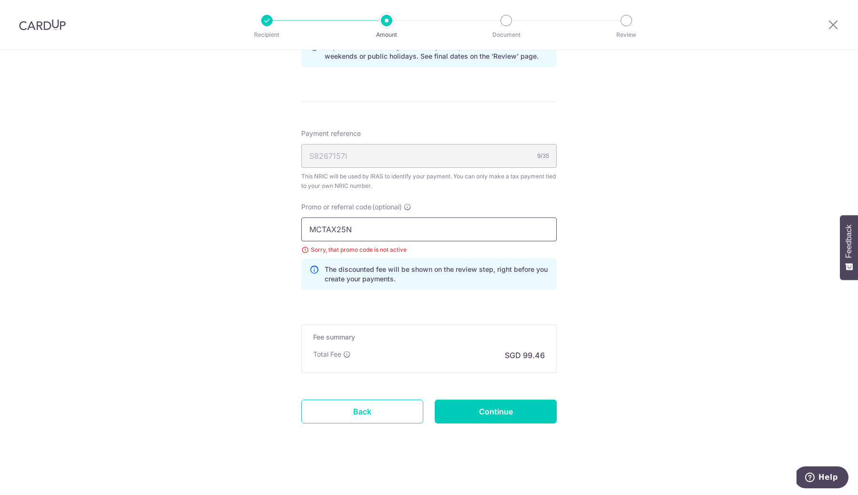 The image size is (858, 495). Describe the element at coordinates (626, 35) in the screenshot. I see `p: Review` at that location.